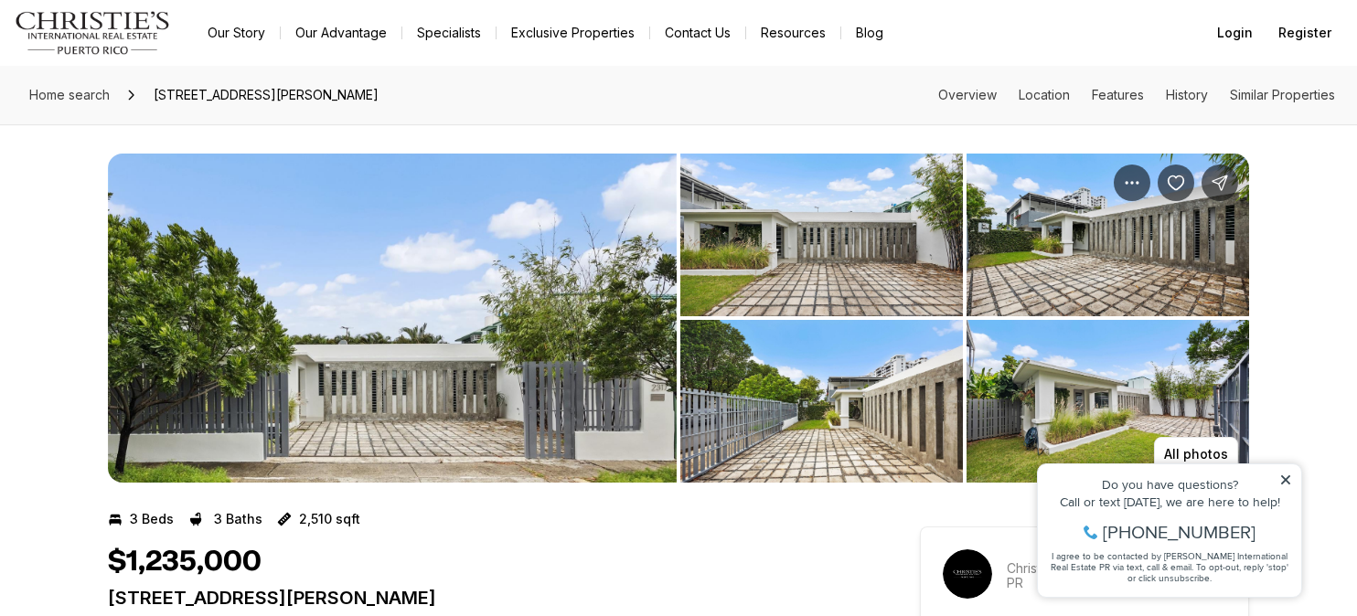 The height and width of the screenshot is (616, 1357). What do you see at coordinates (1117, 94) in the screenshot?
I see `a: Skip to: Features` at bounding box center [1117, 94].